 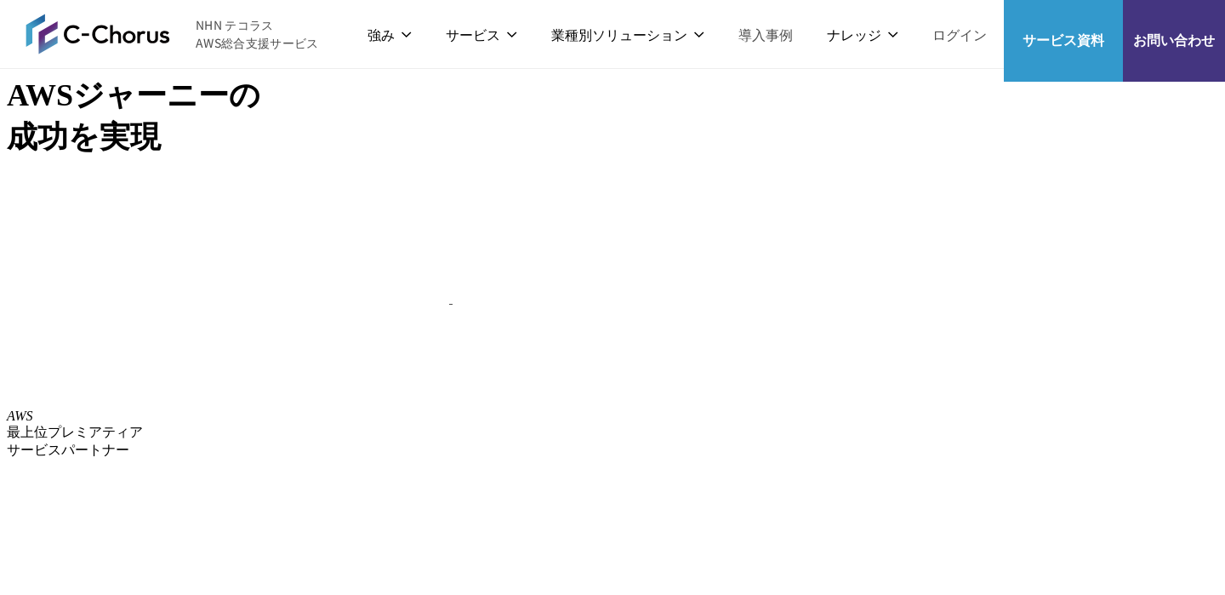 What do you see at coordinates (1063, 23) in the screenshot?
I see `img: AWS総合支援サービス C-Chorus サービス資料` at bounding box center [1063, 23].